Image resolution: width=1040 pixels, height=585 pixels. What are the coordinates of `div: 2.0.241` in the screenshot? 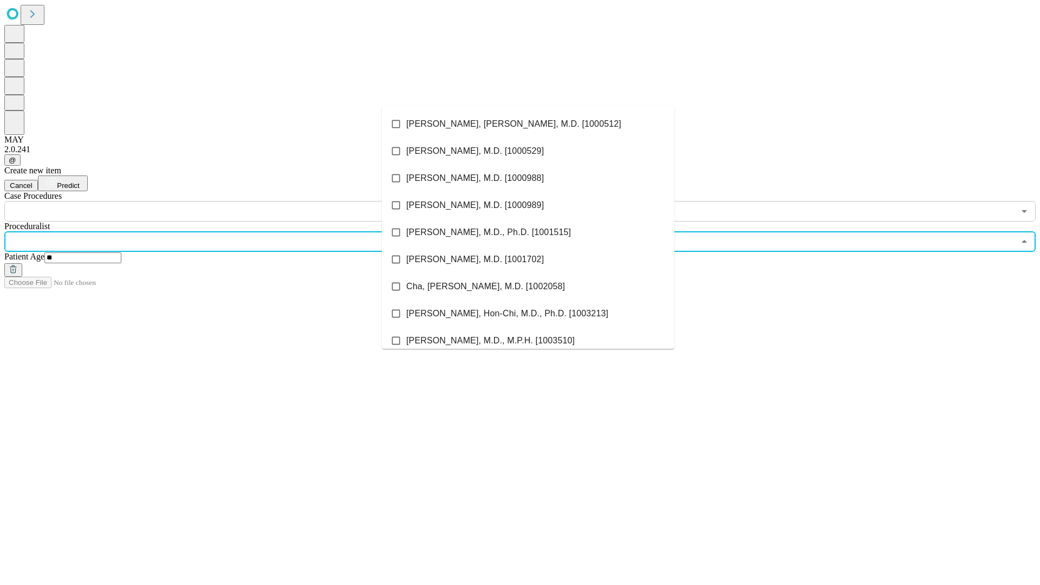 It's located at (520, 150).